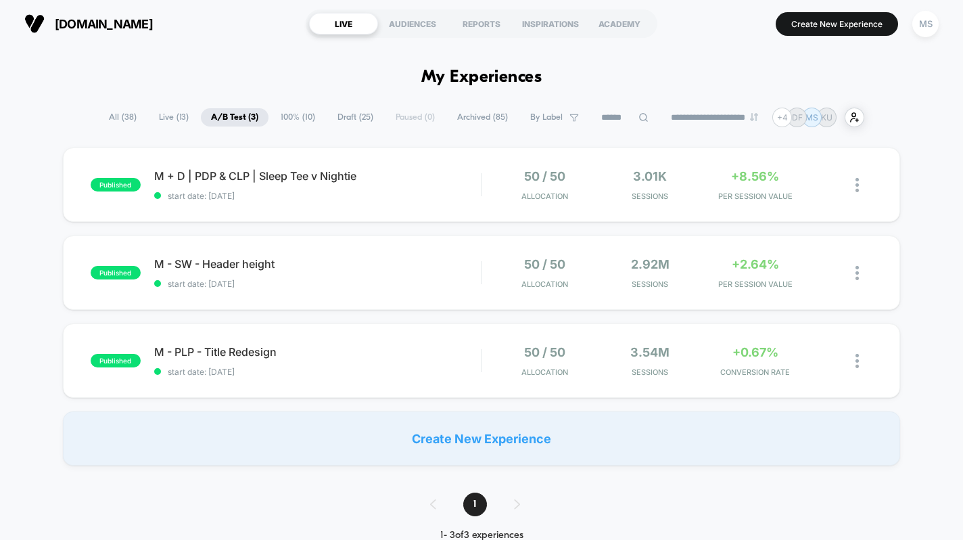  Describe the element at coordinates (482, 24) in the screenshot. I see `div: REPORTS` at that location.